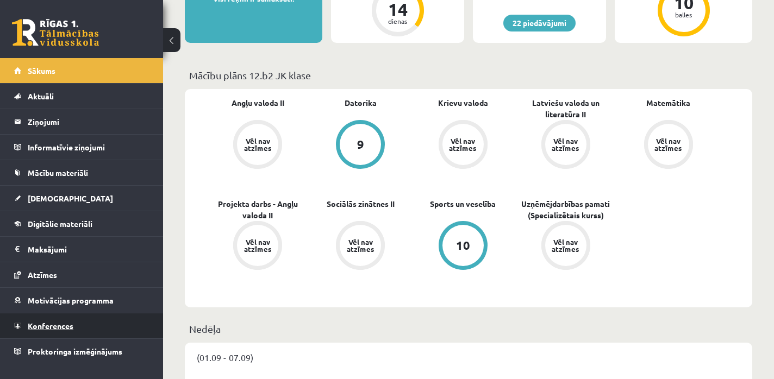 The image size is (774, 379). Describe the element at coordinates (41, 96) in the screenshot. I see `span: Aktuāli` at that location.